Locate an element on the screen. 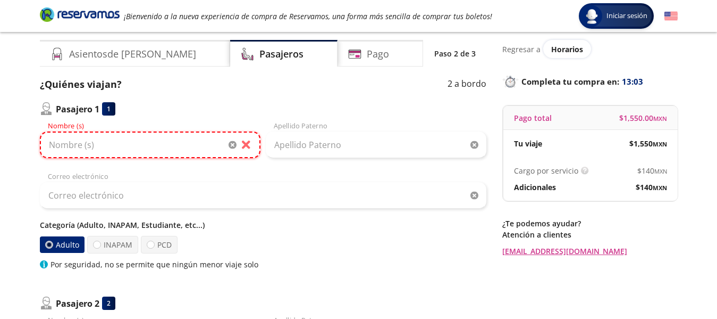  label: INAPAM is located at coordinates (113, 244).